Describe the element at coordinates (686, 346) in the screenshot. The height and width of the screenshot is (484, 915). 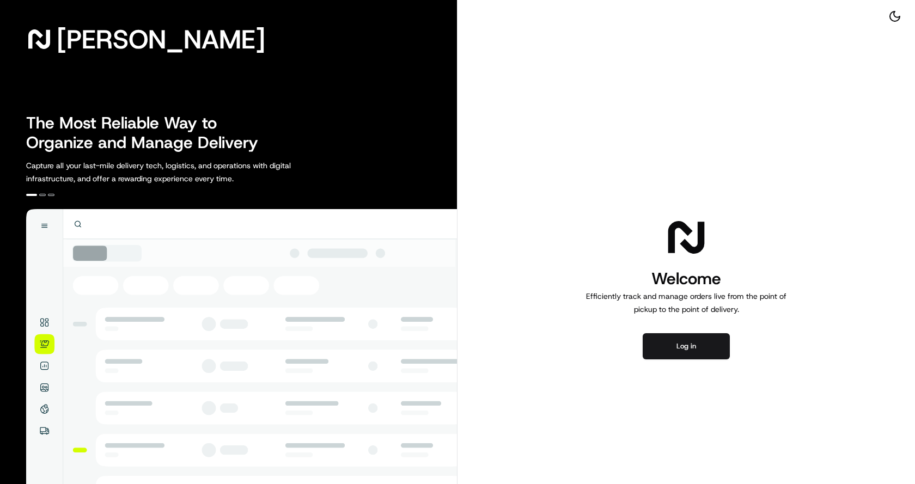
I see `button: Log in` at that location.